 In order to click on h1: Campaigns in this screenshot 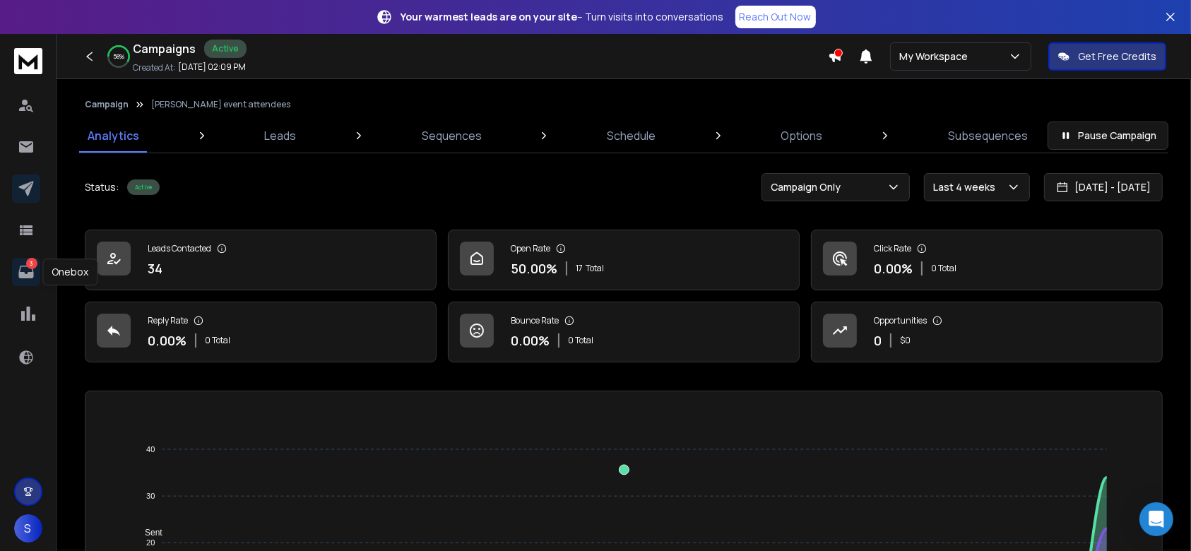, I will do `click(164, 49)`.